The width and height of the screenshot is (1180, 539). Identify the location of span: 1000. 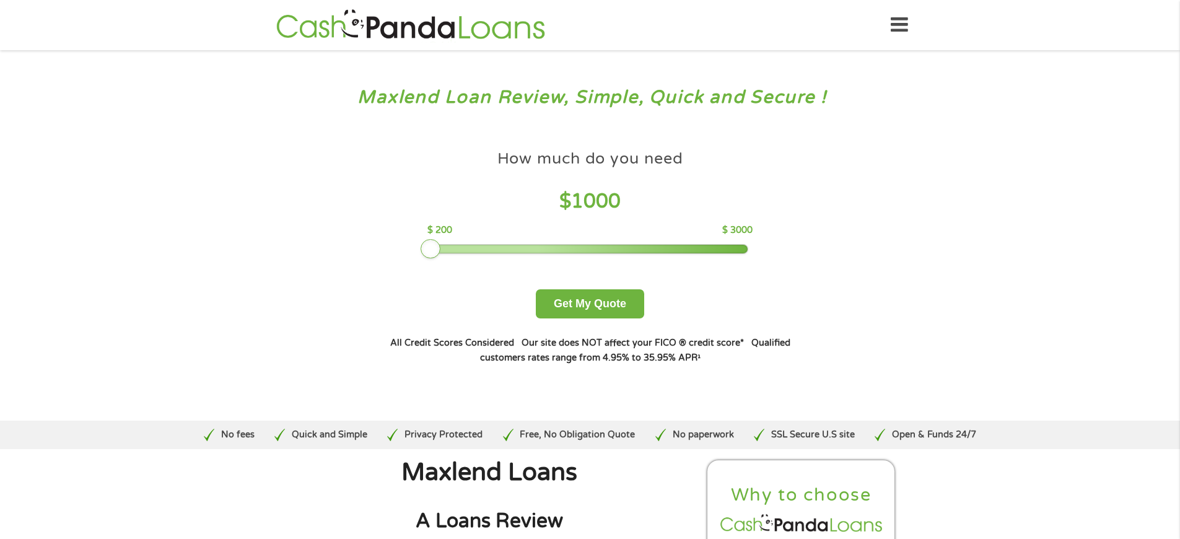
(596, 201).